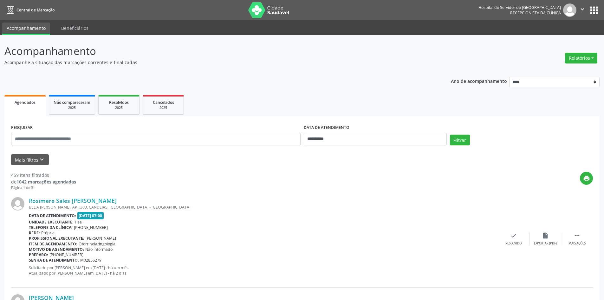 The height and width of the screenshot is (300, 604). Describe the element at coordinates (213, 62) in the screenshot. I see `p: Acompanhe a situação das marcações correntes e finalizadas` at that location.